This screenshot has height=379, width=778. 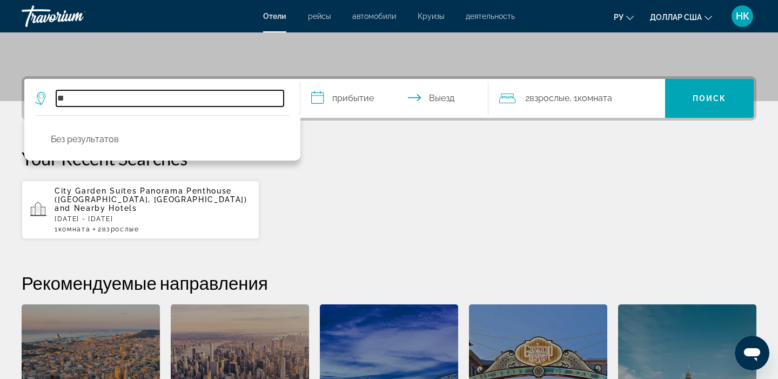 I want to click on font: рейсы, so click(x=319, y=16).